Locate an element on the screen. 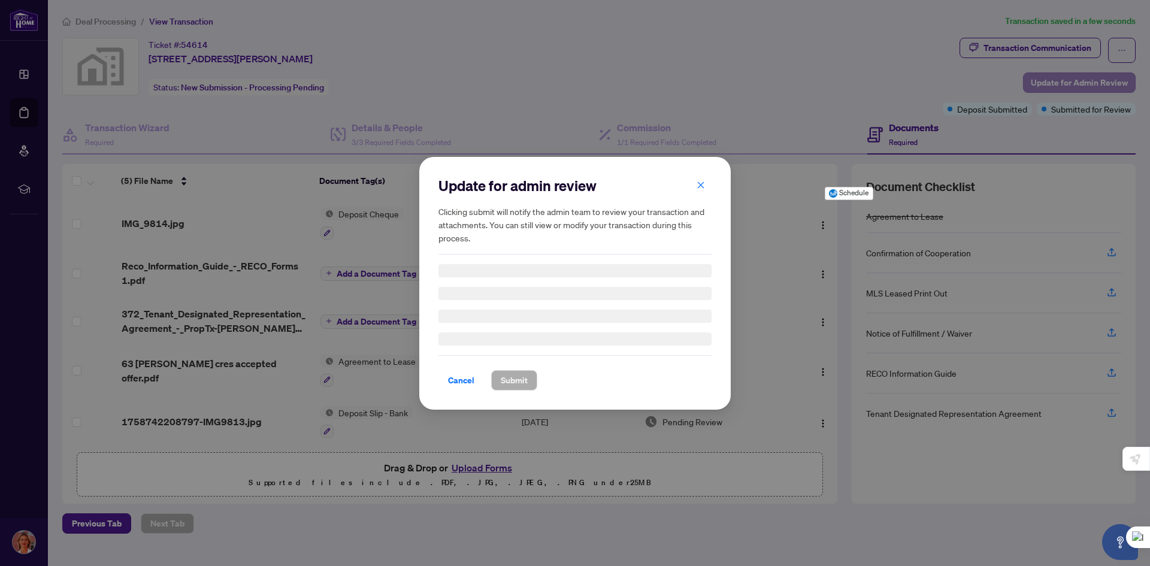  h5: Clicking submit will notify the admin team to review your transaction and attachments. You can st... is located at coordinates (575, 225).